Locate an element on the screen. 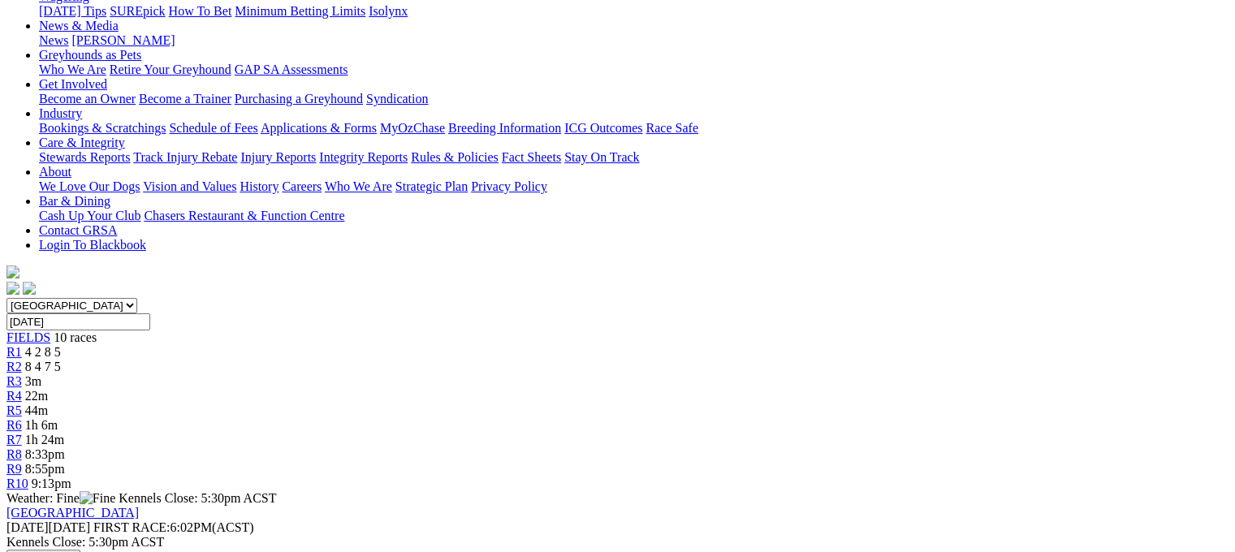 The width and height of the screenshot is (1235, 552). div: Care & Integrity is located at coordinates (634, 158).